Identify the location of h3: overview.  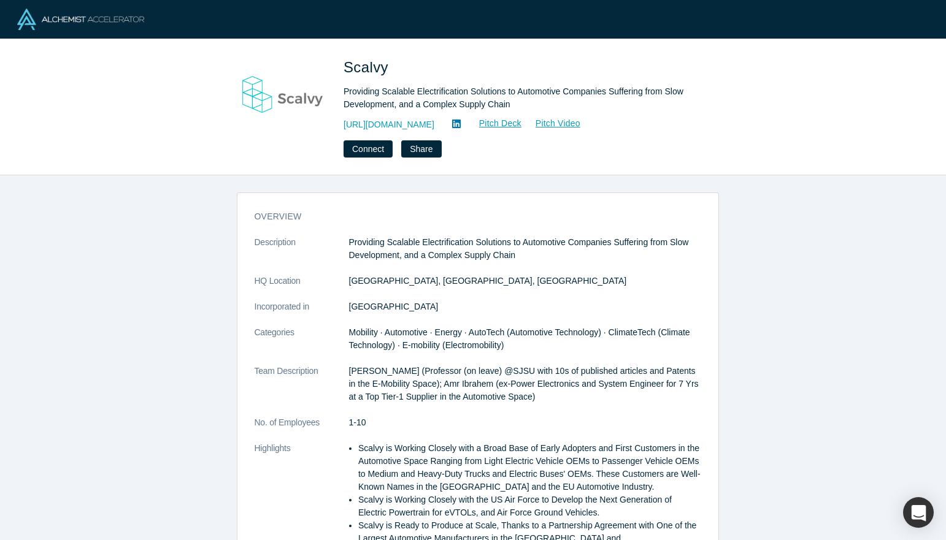
(469, 217).